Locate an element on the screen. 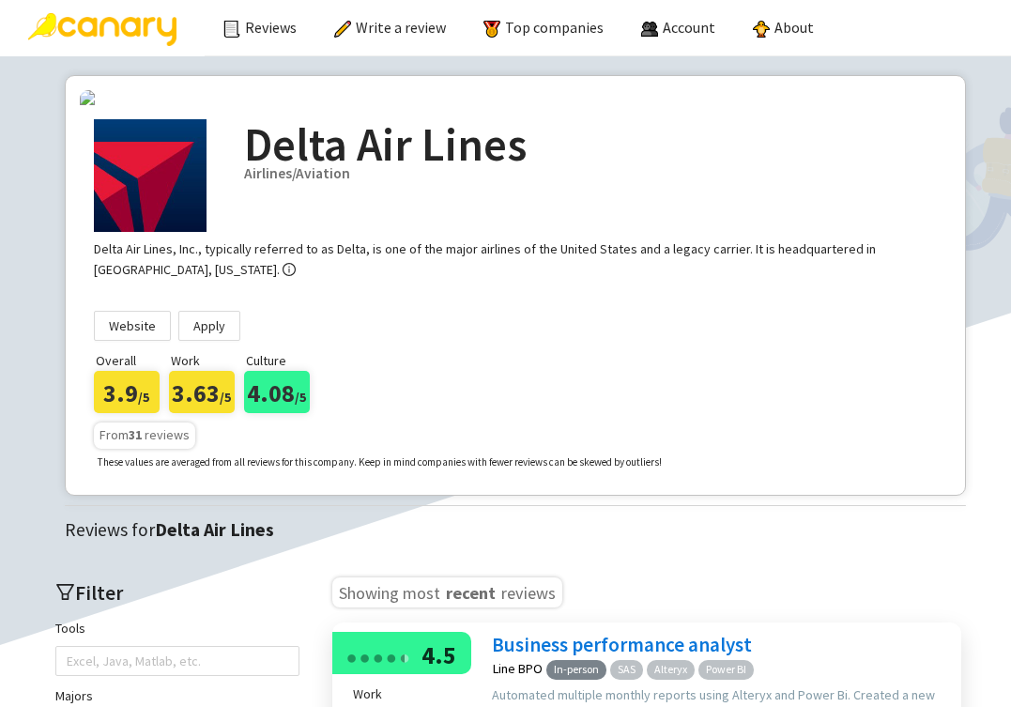  div: 3.9 is located at coordinates (127, 391).